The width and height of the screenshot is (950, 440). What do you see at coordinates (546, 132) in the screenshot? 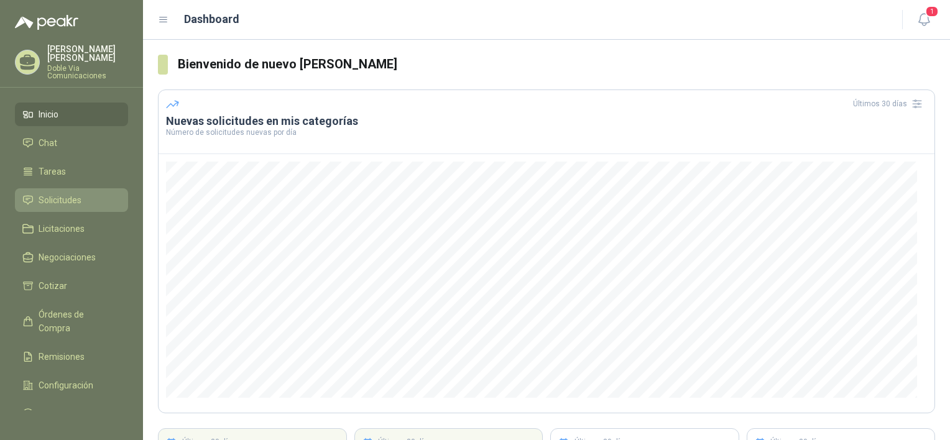
I see `p: Número de solicitudes nuevas por día` at bounding box center [546, 132].